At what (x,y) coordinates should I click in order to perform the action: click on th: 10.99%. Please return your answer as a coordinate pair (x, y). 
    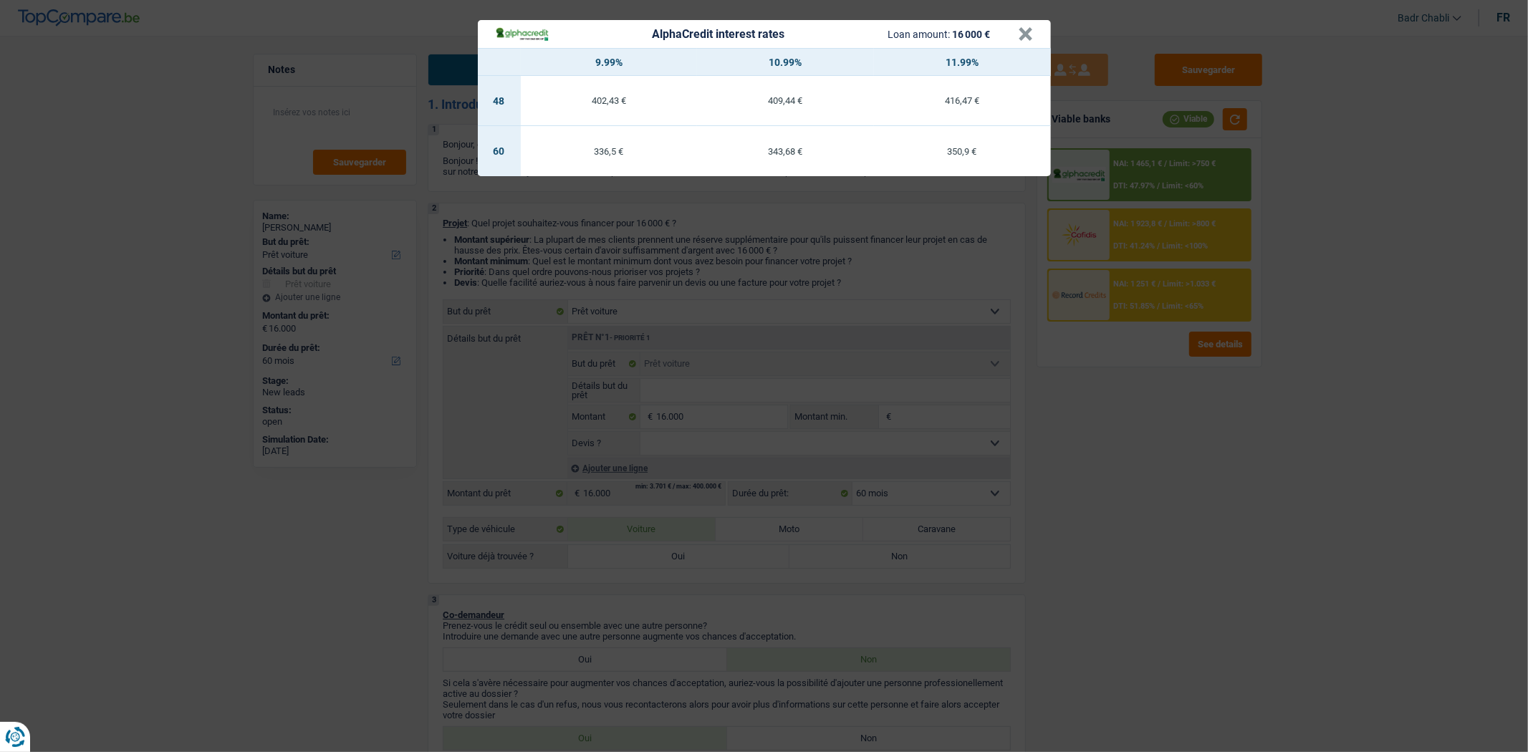
    Looking at the image, I should click on (785, 62).